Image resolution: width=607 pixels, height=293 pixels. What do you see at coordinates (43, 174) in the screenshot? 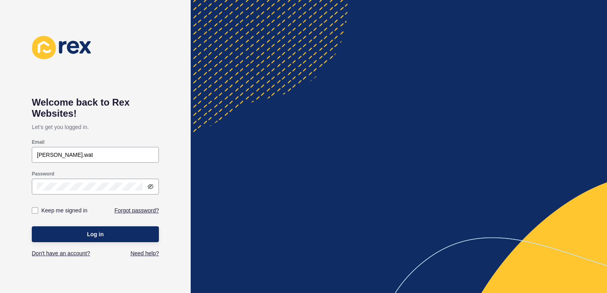
I see `label: Password` at bounding box center [43, 174].